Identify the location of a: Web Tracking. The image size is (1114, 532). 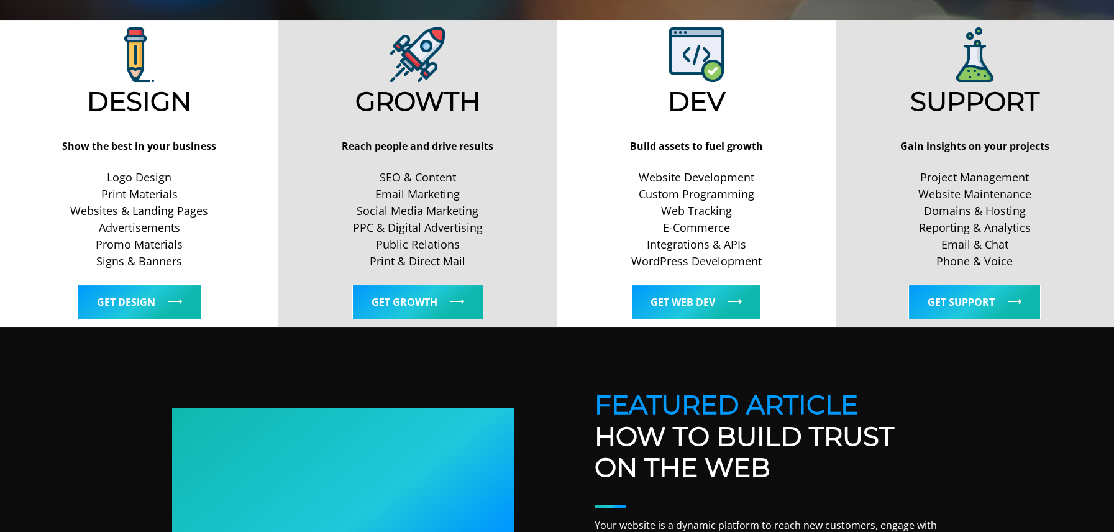
(697, 211).